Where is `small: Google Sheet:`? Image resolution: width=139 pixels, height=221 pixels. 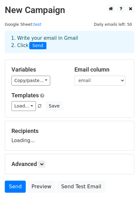 small: Google Sheet: is located at coordinates (23, 24).